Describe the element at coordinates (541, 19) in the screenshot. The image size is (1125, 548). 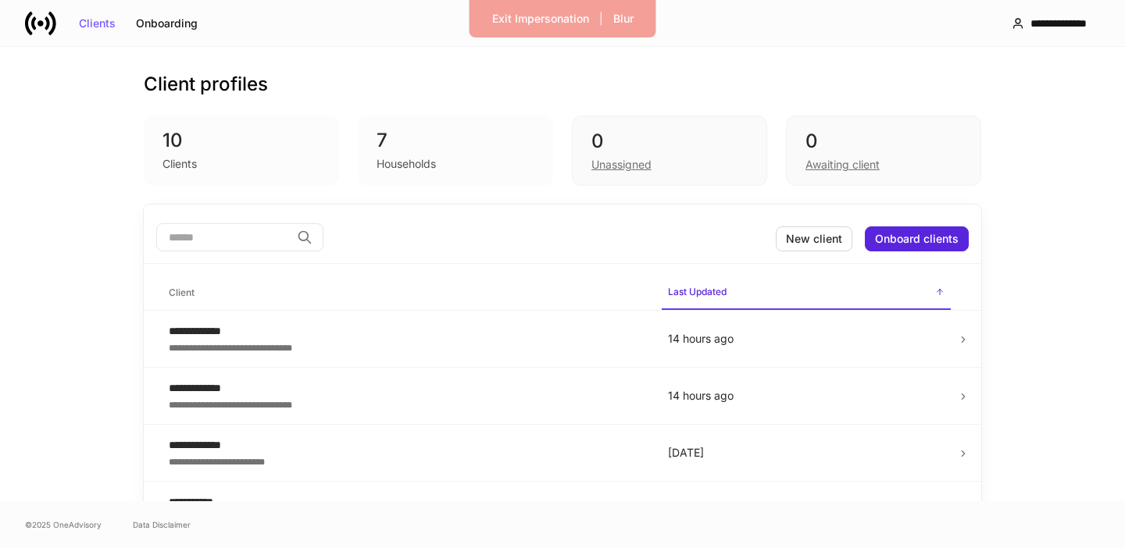
I see `button: Exit Impersonation` at that location.